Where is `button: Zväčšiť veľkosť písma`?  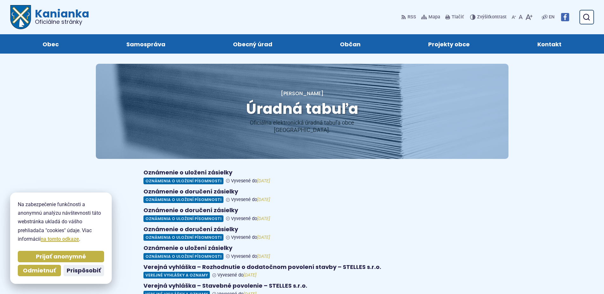
button: Zväčšiť veľkosť písma is located at coordinates (529, 17).